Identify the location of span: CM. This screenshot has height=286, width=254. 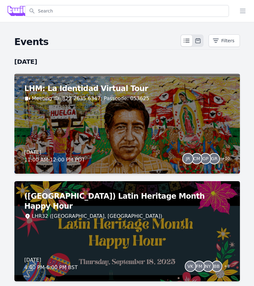
(197, 159).